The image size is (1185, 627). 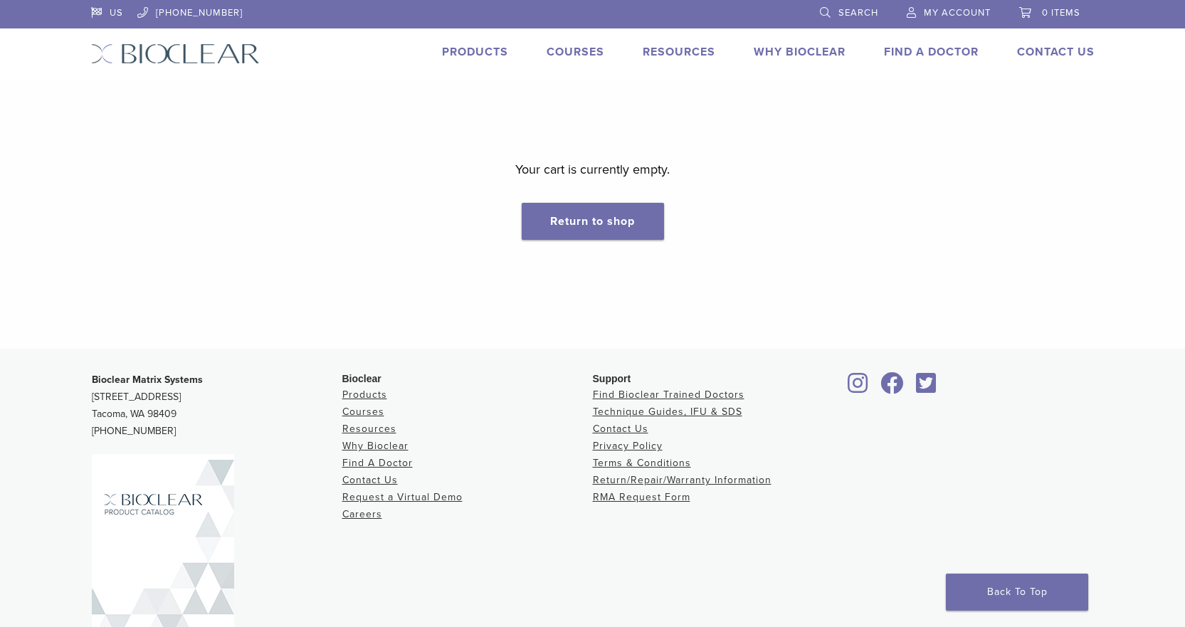 I want to click on span: 0 items, so click(x=1061, y=13).